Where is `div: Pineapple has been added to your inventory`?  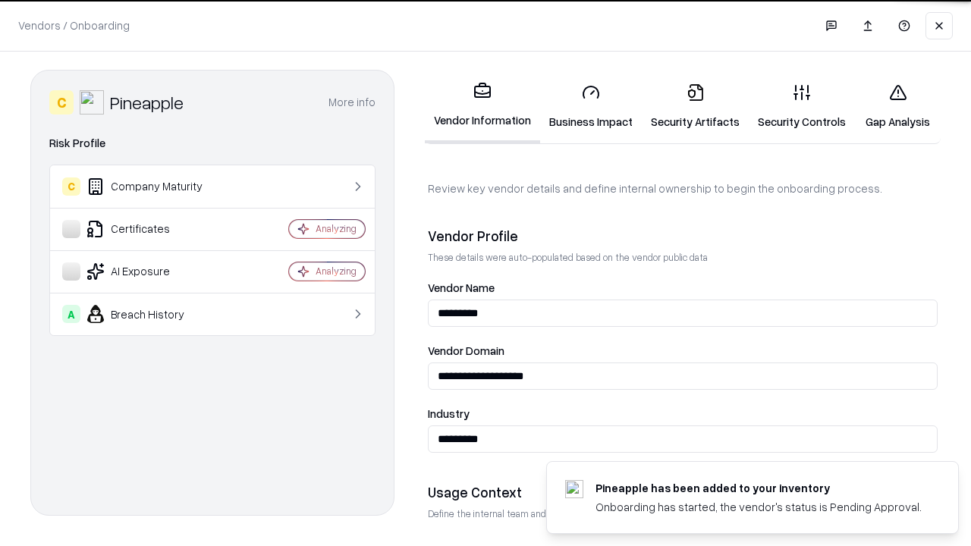 div: Pineapple has been added to your inventory is located at coordinates (759, 488).